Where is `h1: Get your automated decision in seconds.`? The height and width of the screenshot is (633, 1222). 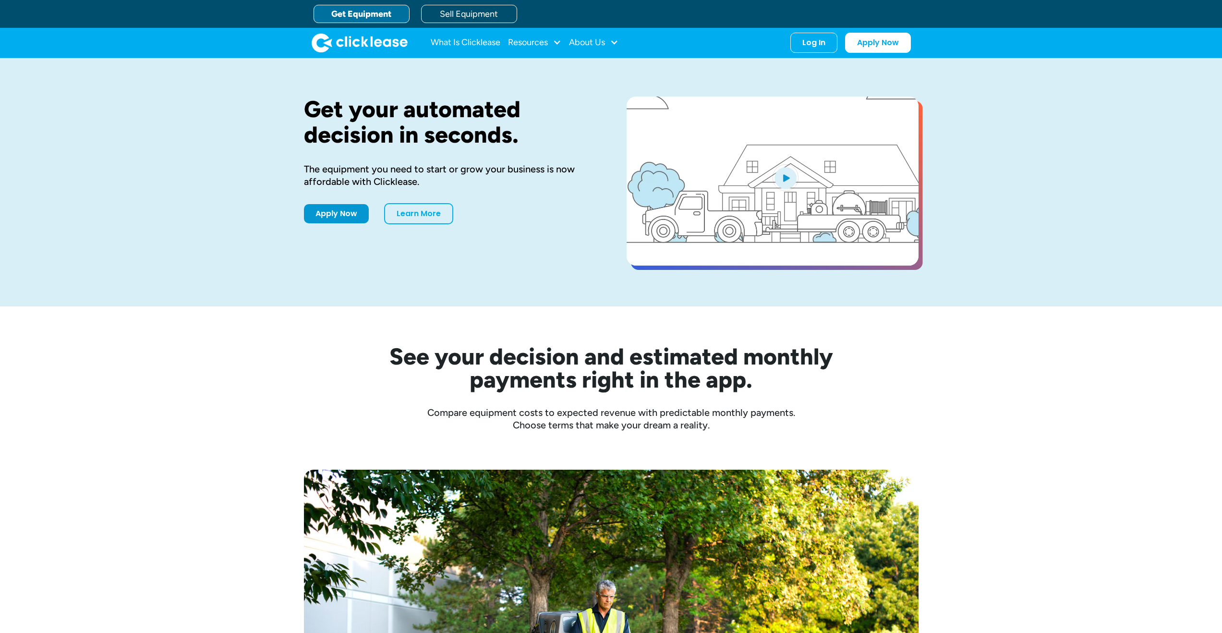
h1: Get your automated decision in seconds. is located at coordinates (450, 122).